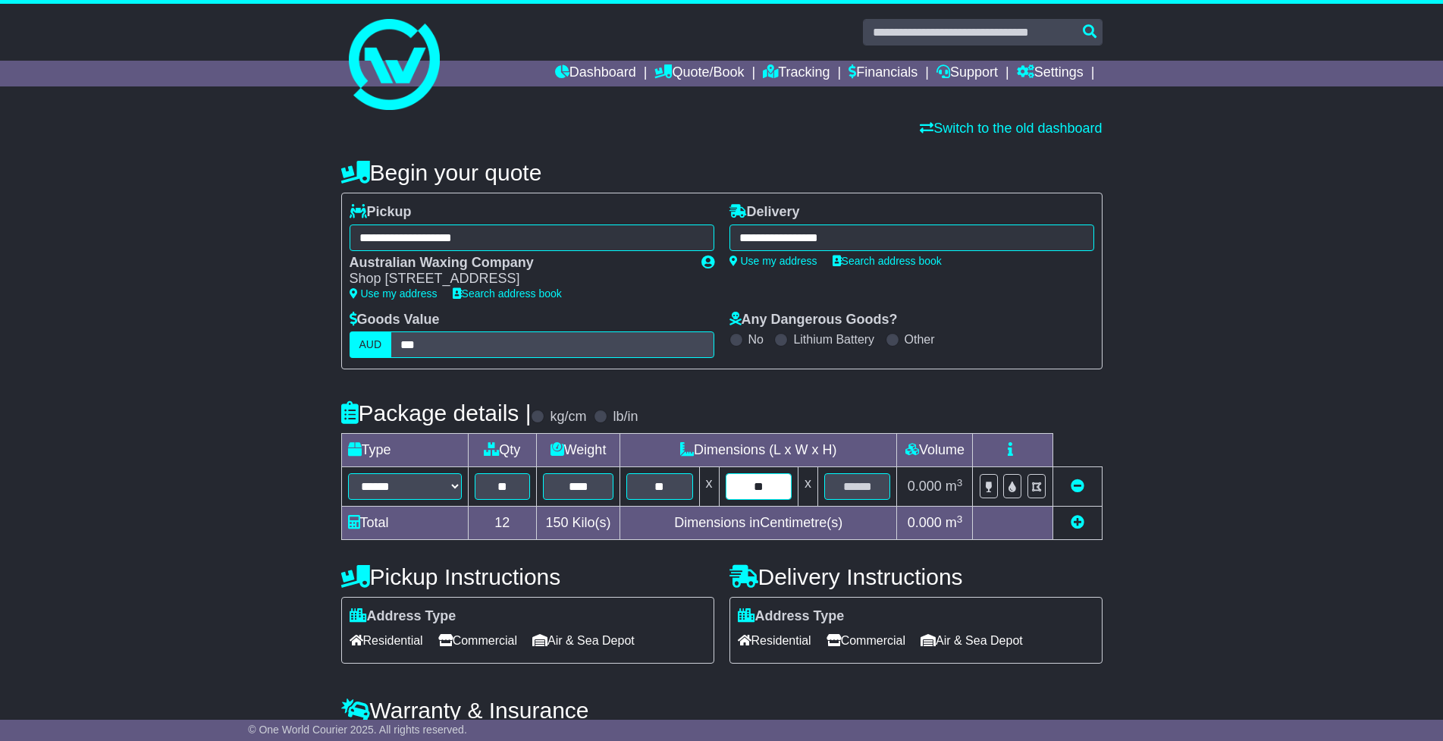 The width and height of the screenshot is (1443, 741). Describe the element at coordinates (833, 339) in the screenshot. I see `label: Lithium Battery` at that location.